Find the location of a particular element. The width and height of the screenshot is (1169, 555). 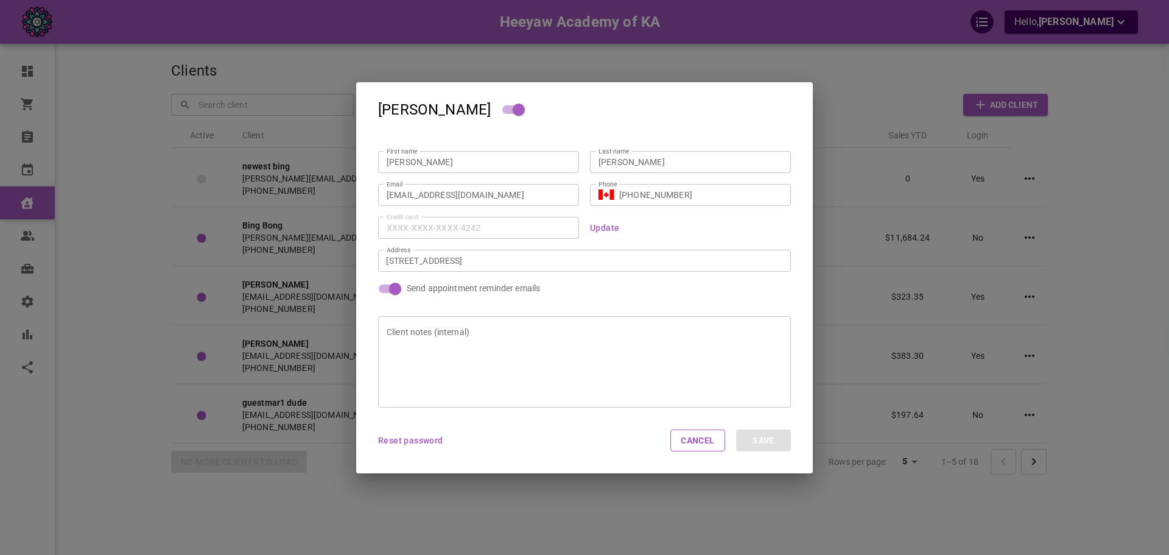

label: First name is located at coordinates (402, 151).